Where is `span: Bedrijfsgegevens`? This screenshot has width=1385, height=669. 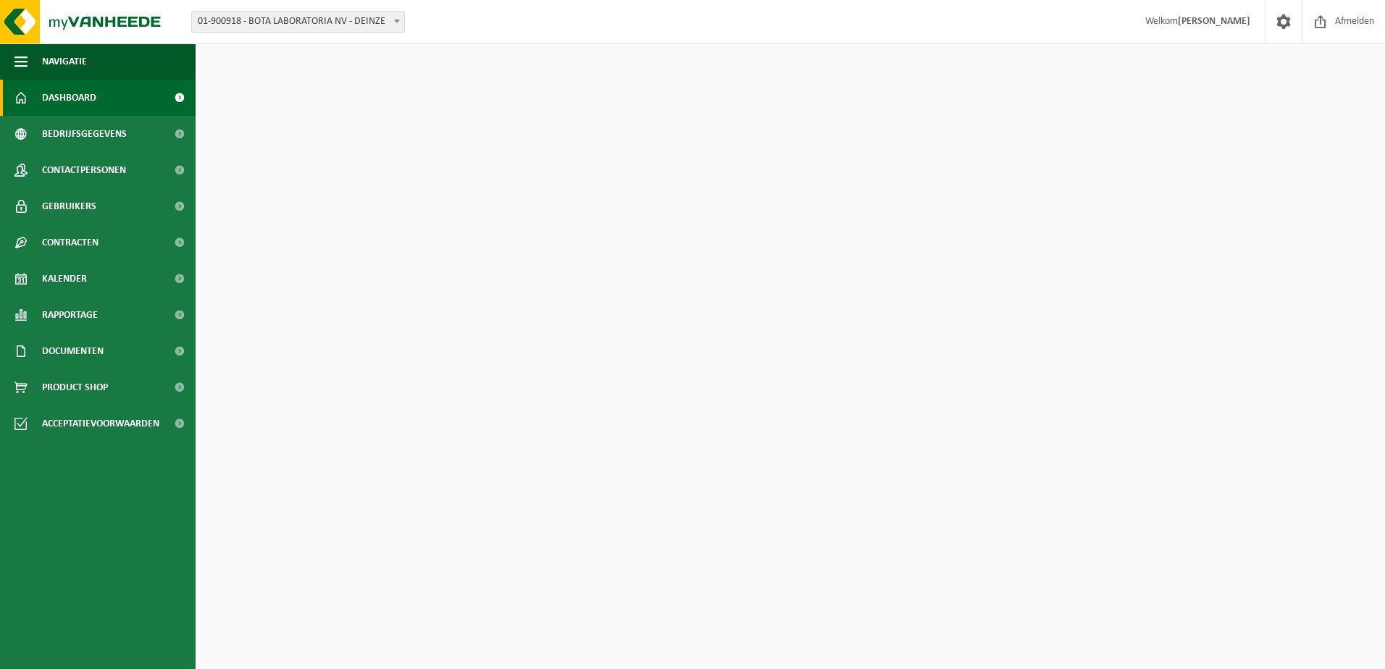
span: Bedrijfsgegevens is located at coordinates (84, 134).